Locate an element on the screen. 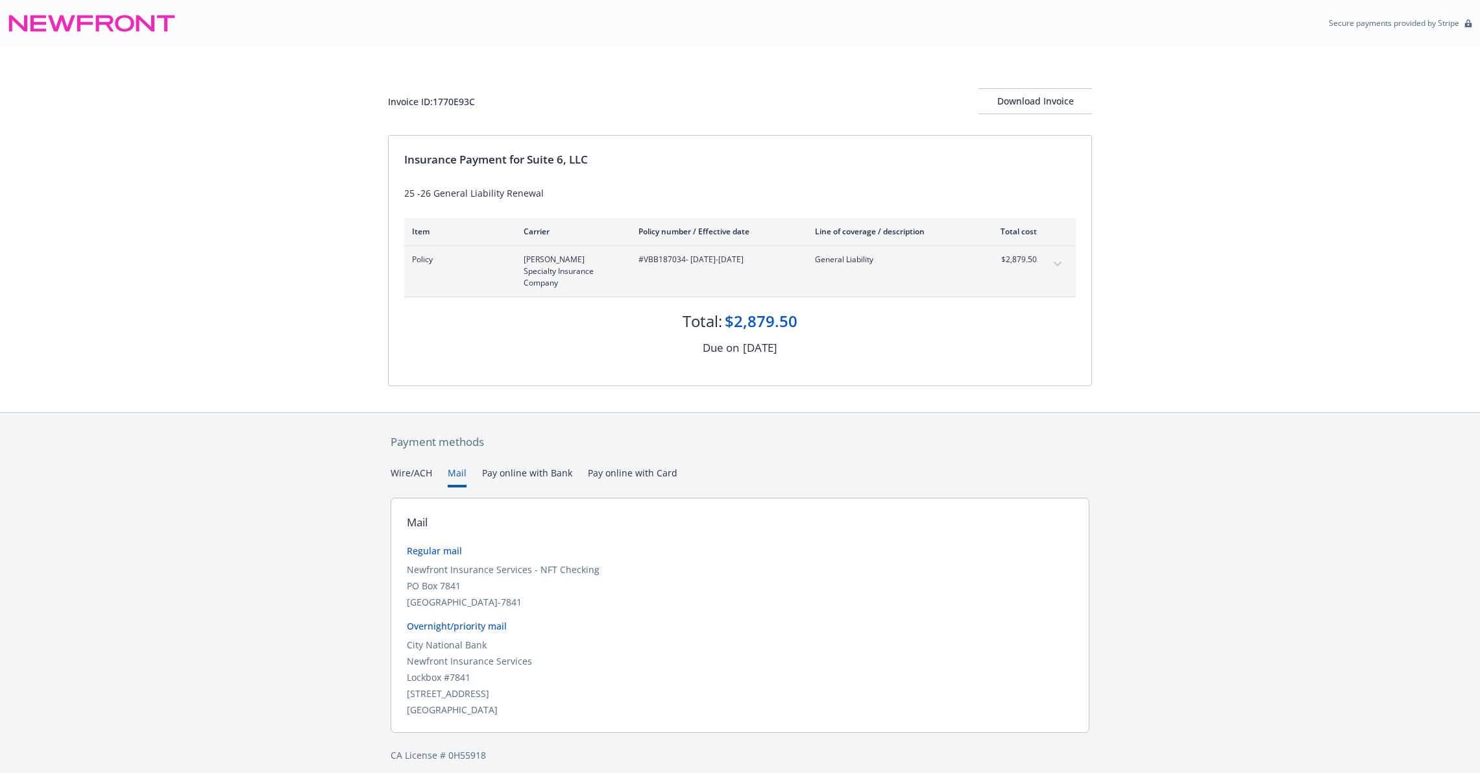 Image resolution: width=1480 pixels, height=773 pixels. p: Secure payments provided by Stripe is located at coordinates (1393, 23).